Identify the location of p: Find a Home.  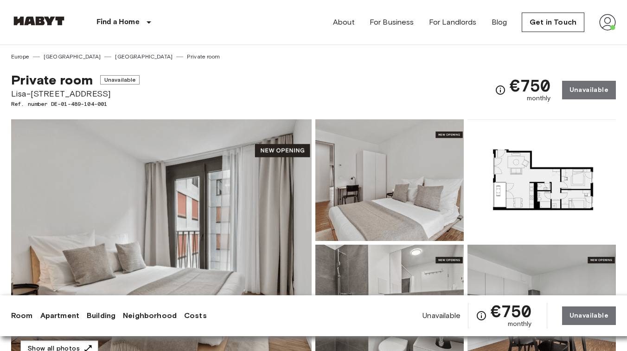
(118, 22).